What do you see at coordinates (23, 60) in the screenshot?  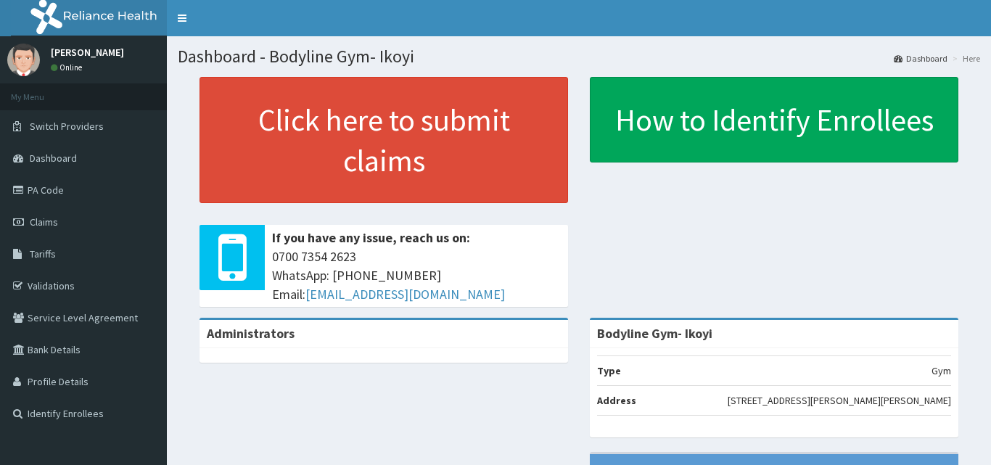 I see `img: User Image` at bounding box center [23, 60].